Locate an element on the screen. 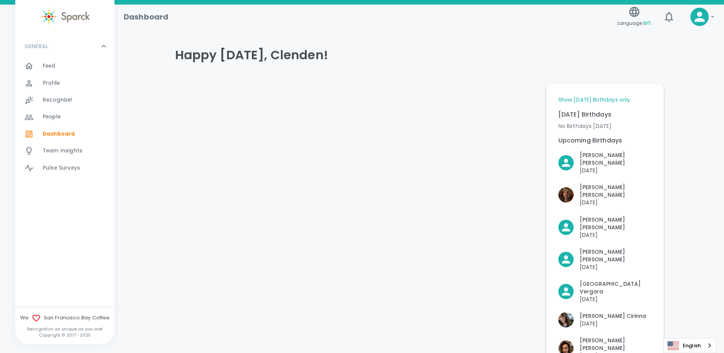  div: Recognize! is located at coordinates (65, 100).